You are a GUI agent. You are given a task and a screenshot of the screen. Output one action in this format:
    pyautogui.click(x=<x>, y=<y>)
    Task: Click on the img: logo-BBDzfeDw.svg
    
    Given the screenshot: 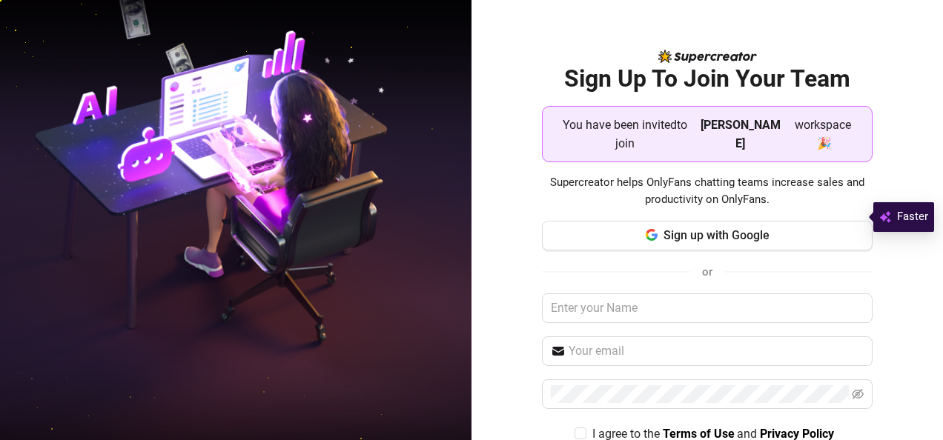 What is the action you would take?
    pyautogui.click(x=707, y=56)
    